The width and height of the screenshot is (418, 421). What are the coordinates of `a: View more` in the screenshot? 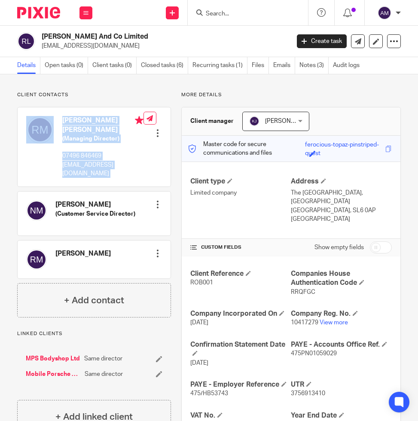 It's located at (334, 323).